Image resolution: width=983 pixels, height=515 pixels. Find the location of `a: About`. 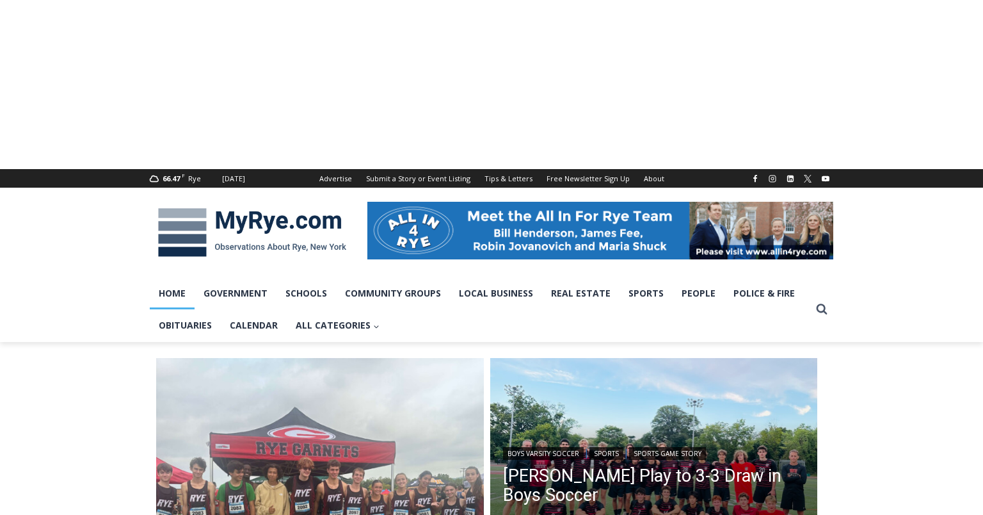

a: About is located at coordinates (654, 178).